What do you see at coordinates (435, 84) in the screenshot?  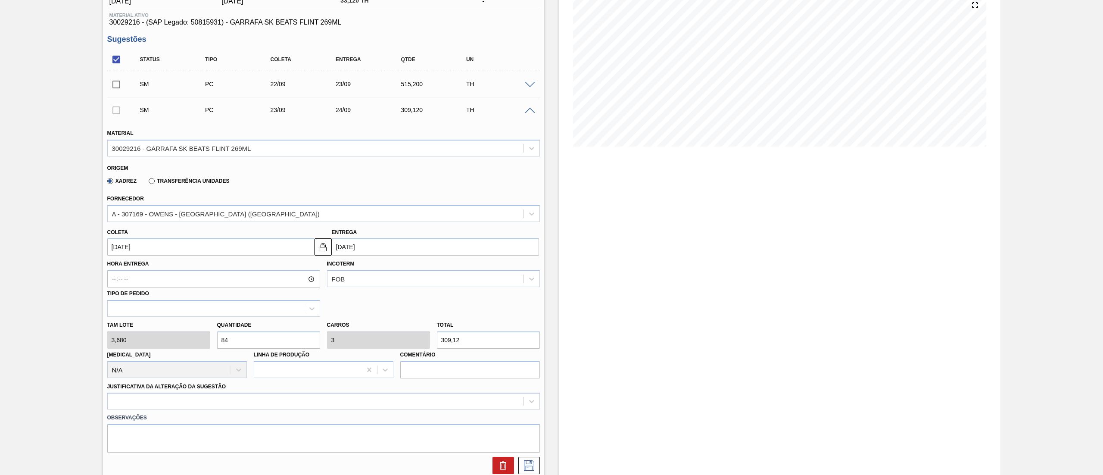 I see `div: 515,200` at bounding box center [435, 84].